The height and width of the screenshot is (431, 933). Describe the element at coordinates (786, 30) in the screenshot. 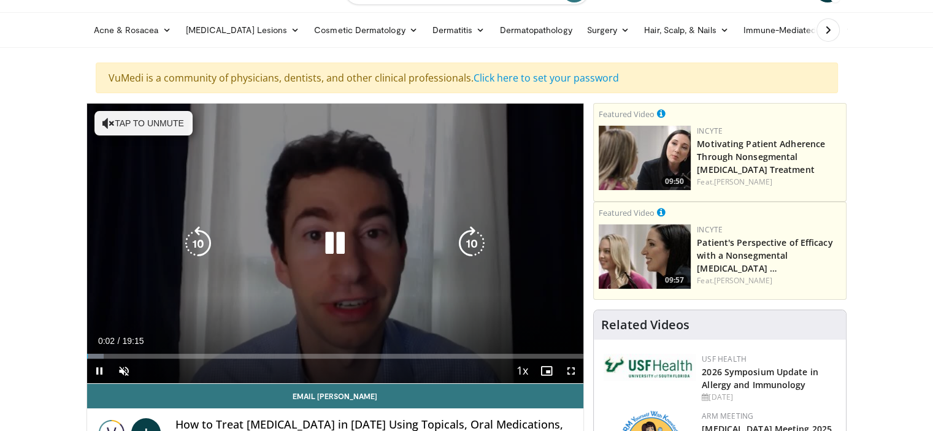

I see `a: Immune-Mediated` at that location.